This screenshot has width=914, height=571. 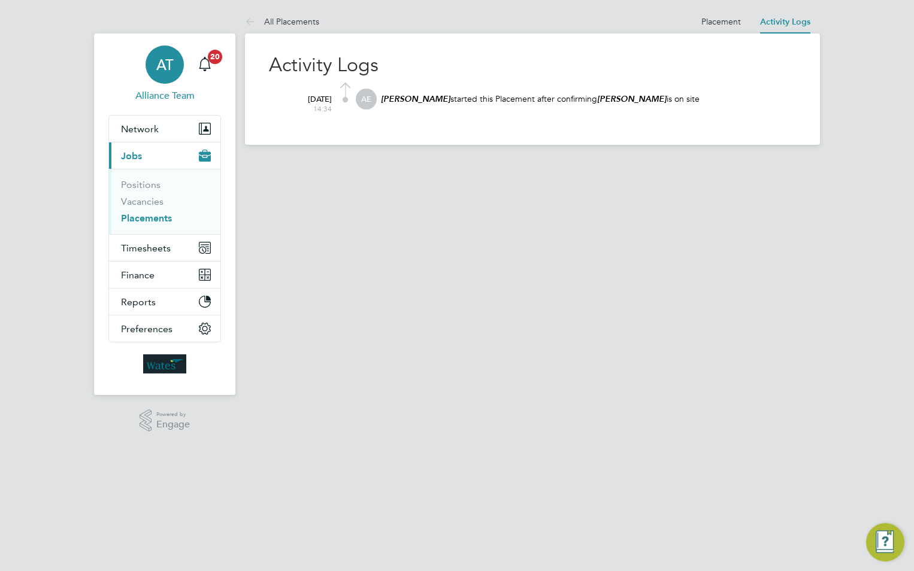 What do you see at coordinates (785, 22) in the screenshot?
I see `a: Activity Logs` at bounding box center [785, 22].